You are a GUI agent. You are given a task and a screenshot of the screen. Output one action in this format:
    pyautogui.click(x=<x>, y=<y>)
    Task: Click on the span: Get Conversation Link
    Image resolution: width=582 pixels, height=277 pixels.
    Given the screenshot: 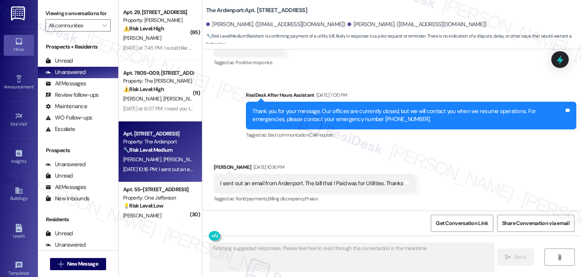 What is the action you would take?
    pyautogui.click(x=462, y=223)
    